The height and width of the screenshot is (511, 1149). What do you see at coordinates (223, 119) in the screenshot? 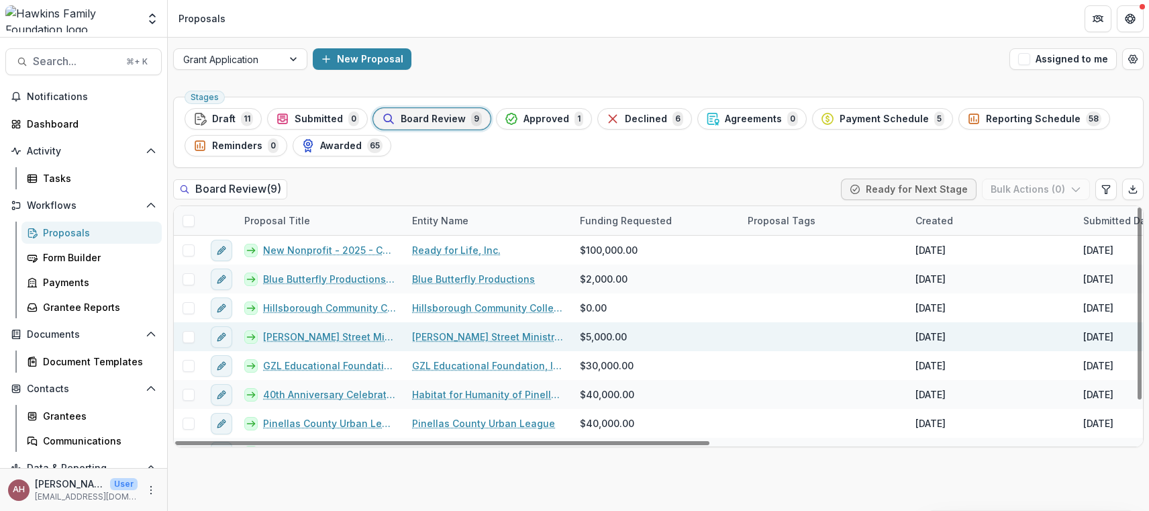
I see `button: Draft11` at bounding box center [223, 119].